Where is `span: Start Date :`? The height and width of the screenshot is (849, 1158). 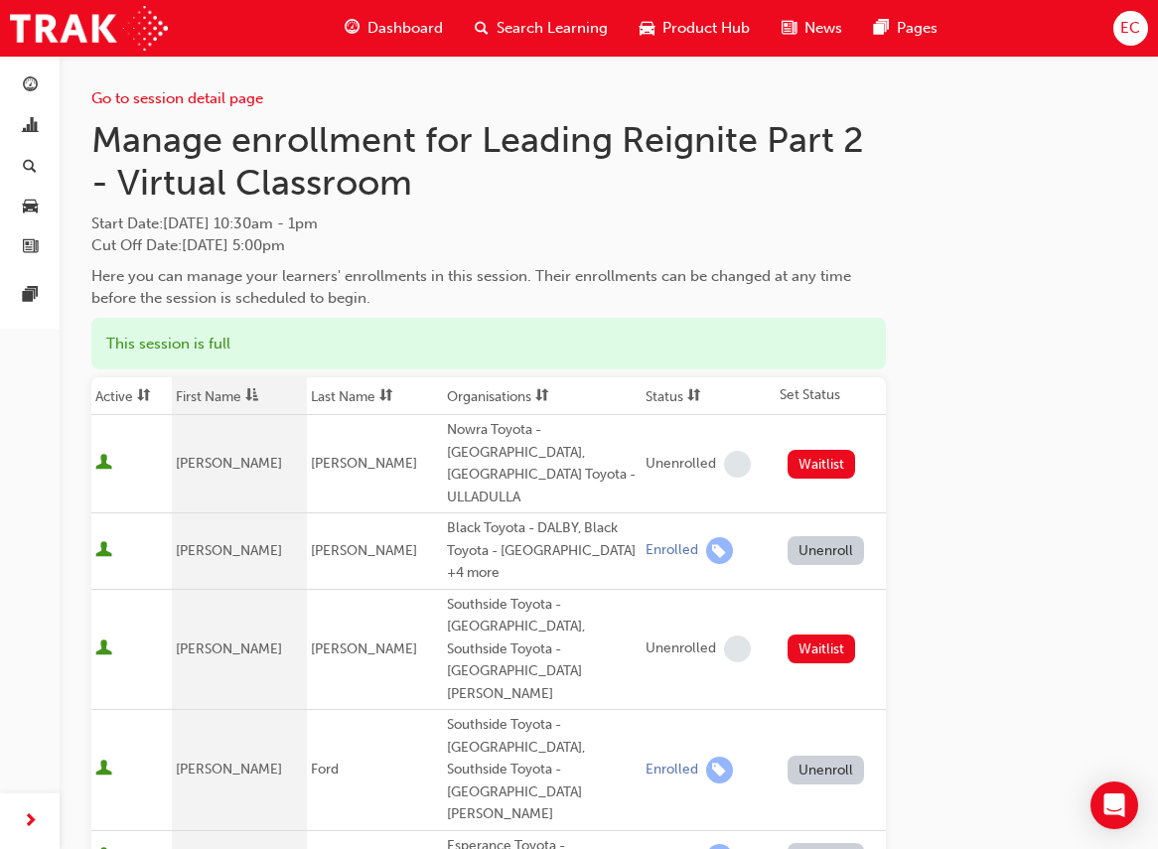
span: Start Date : is located at coordinates (489, 223).